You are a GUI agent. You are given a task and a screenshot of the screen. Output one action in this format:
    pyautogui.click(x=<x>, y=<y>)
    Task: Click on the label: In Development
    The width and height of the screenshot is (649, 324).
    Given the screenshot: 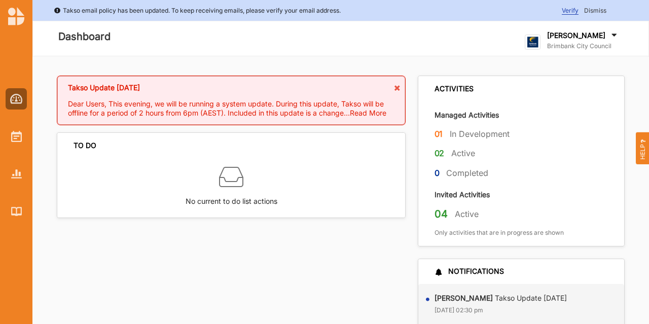 What is the action you would take?
    pyautogui.click(x=479, y=134)
    